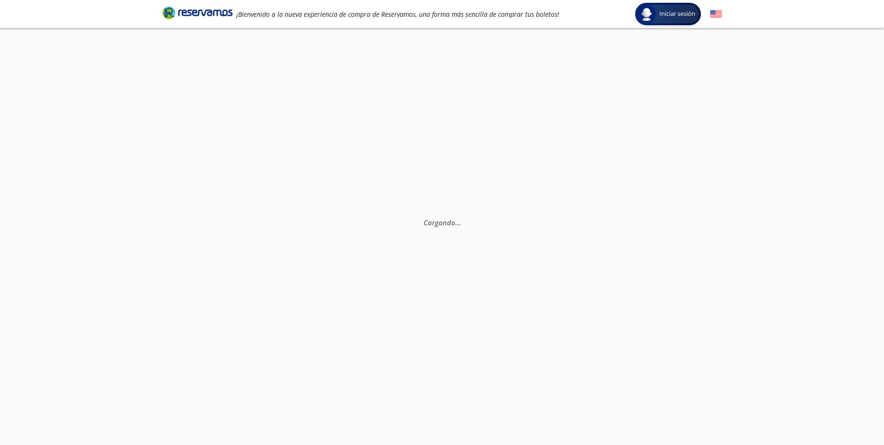 This screenshot has height=445, width=884. I want to click on button: English, so click(716, 14).